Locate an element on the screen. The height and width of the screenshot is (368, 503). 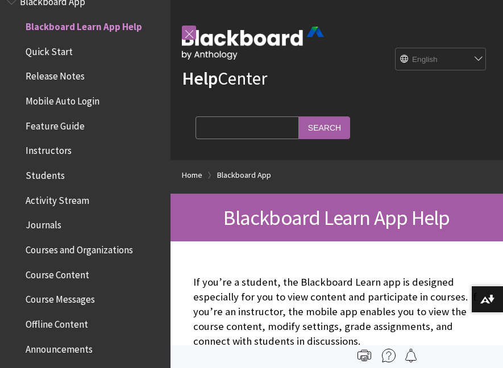
img: Blackboard by Anthology is located at coordinates (253, 43).